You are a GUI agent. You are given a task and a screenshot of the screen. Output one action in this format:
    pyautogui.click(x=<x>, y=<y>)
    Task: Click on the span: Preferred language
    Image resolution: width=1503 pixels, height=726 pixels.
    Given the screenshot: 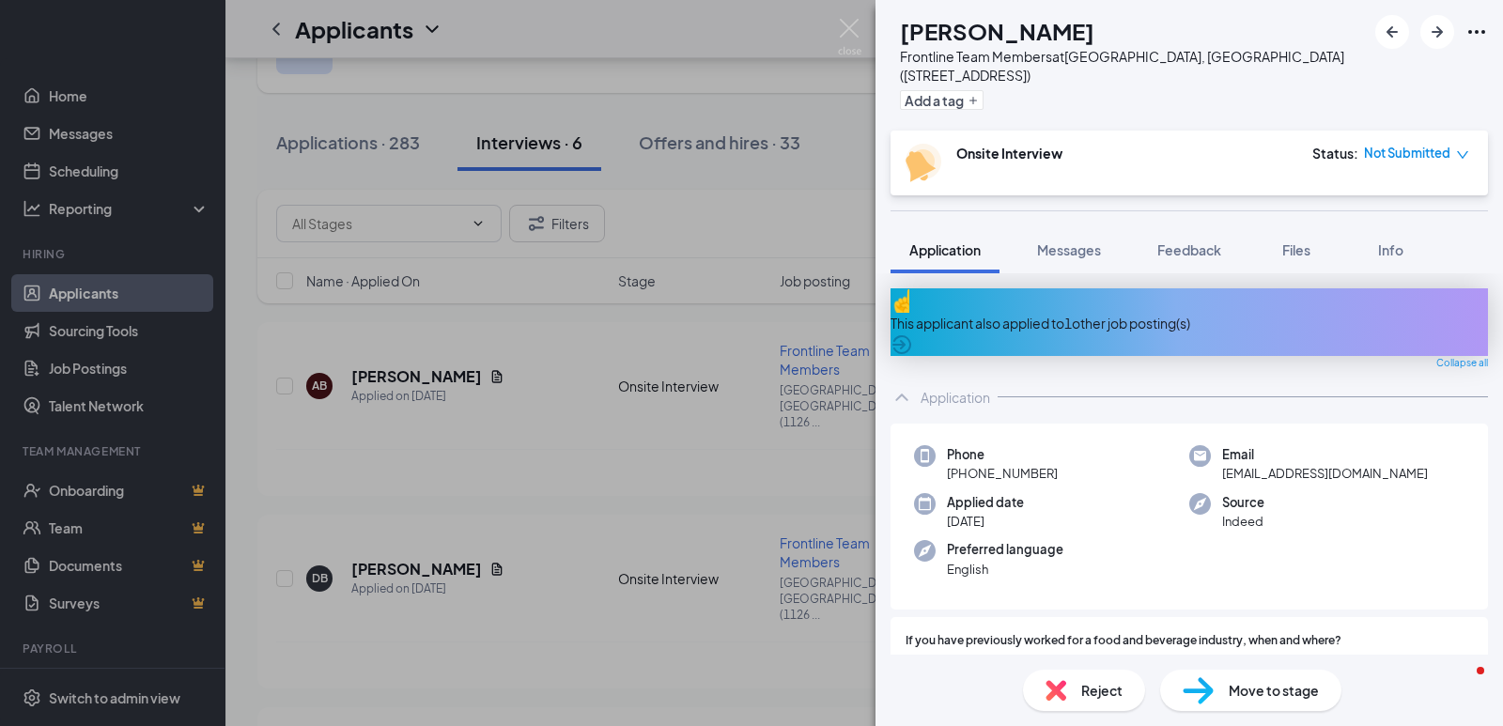 What is the action you would take?
    pyautogui.click(x=1005, y=550)
    